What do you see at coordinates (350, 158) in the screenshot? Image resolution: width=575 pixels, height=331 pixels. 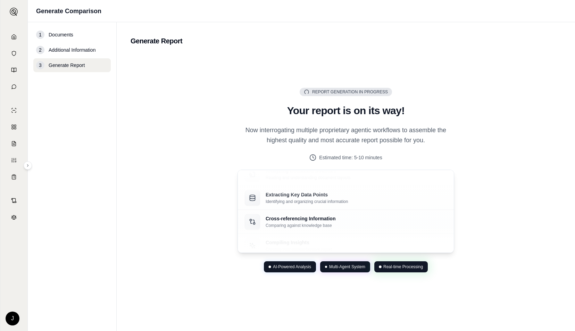 I see `span: Estimated time: 5-10 minutes` at bounding box center [350, 158].